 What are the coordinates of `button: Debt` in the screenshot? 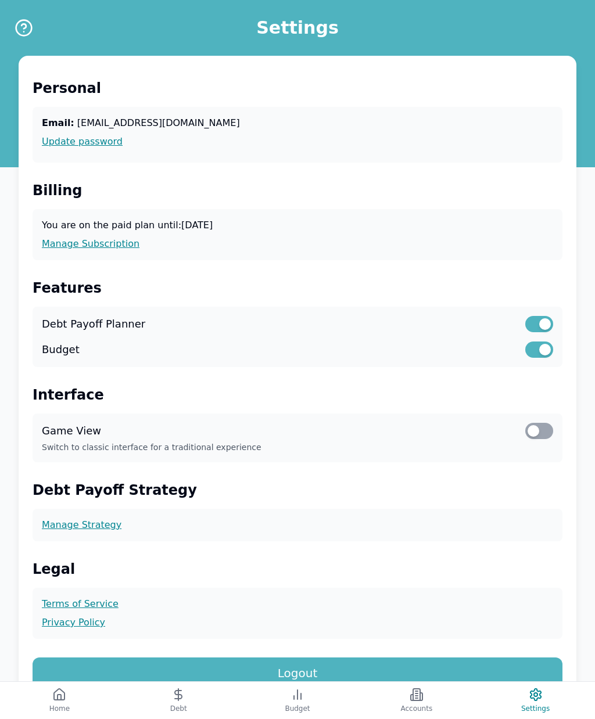 It's located at (178, 701).